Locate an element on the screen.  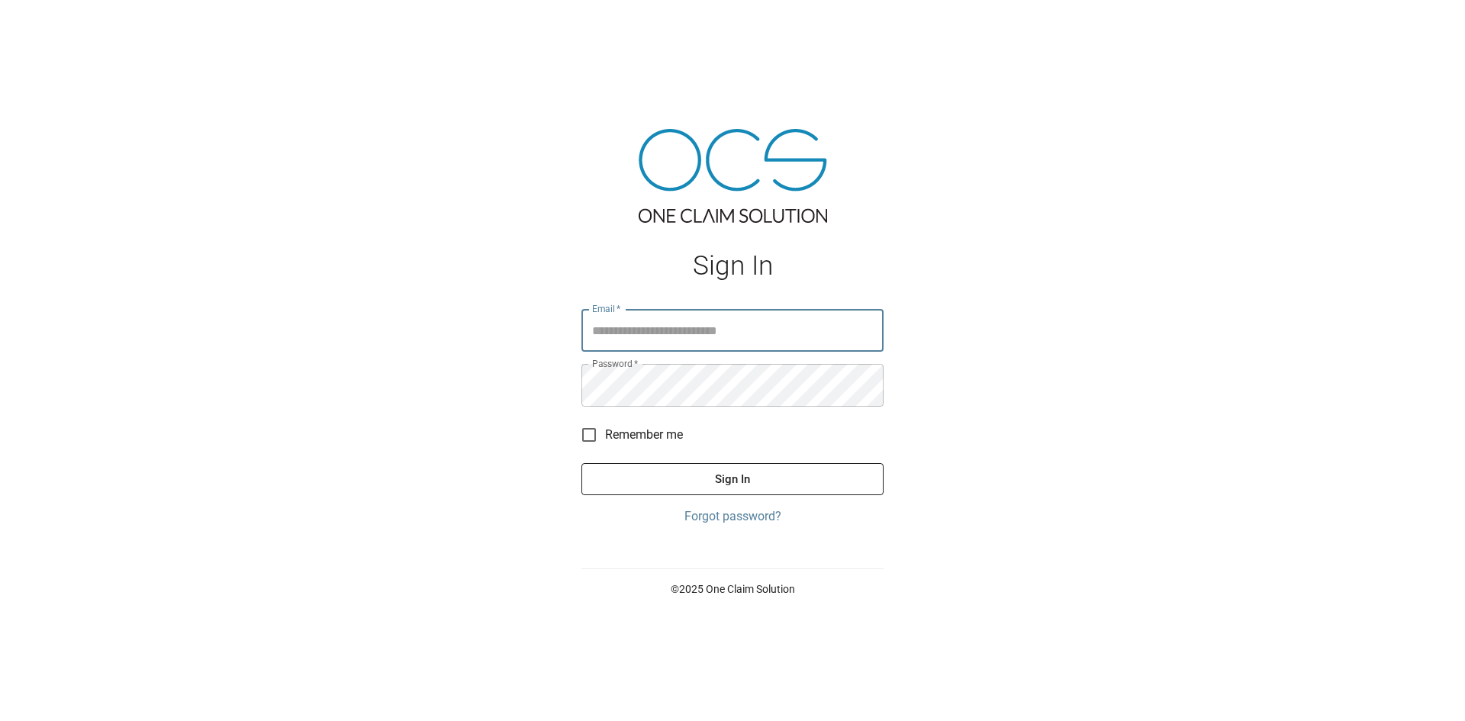
label: Password is located at coordinates (615, 363).